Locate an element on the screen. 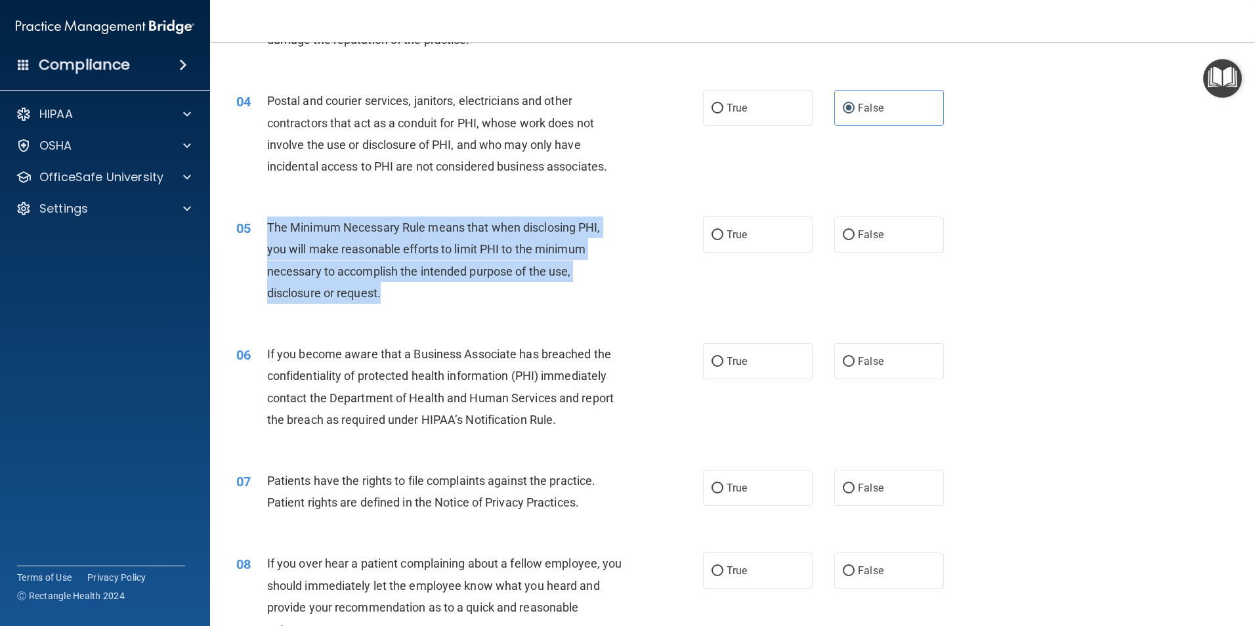 This screenshot has width=1255, height=626. p: Settings is located at coordinates (64, 209).